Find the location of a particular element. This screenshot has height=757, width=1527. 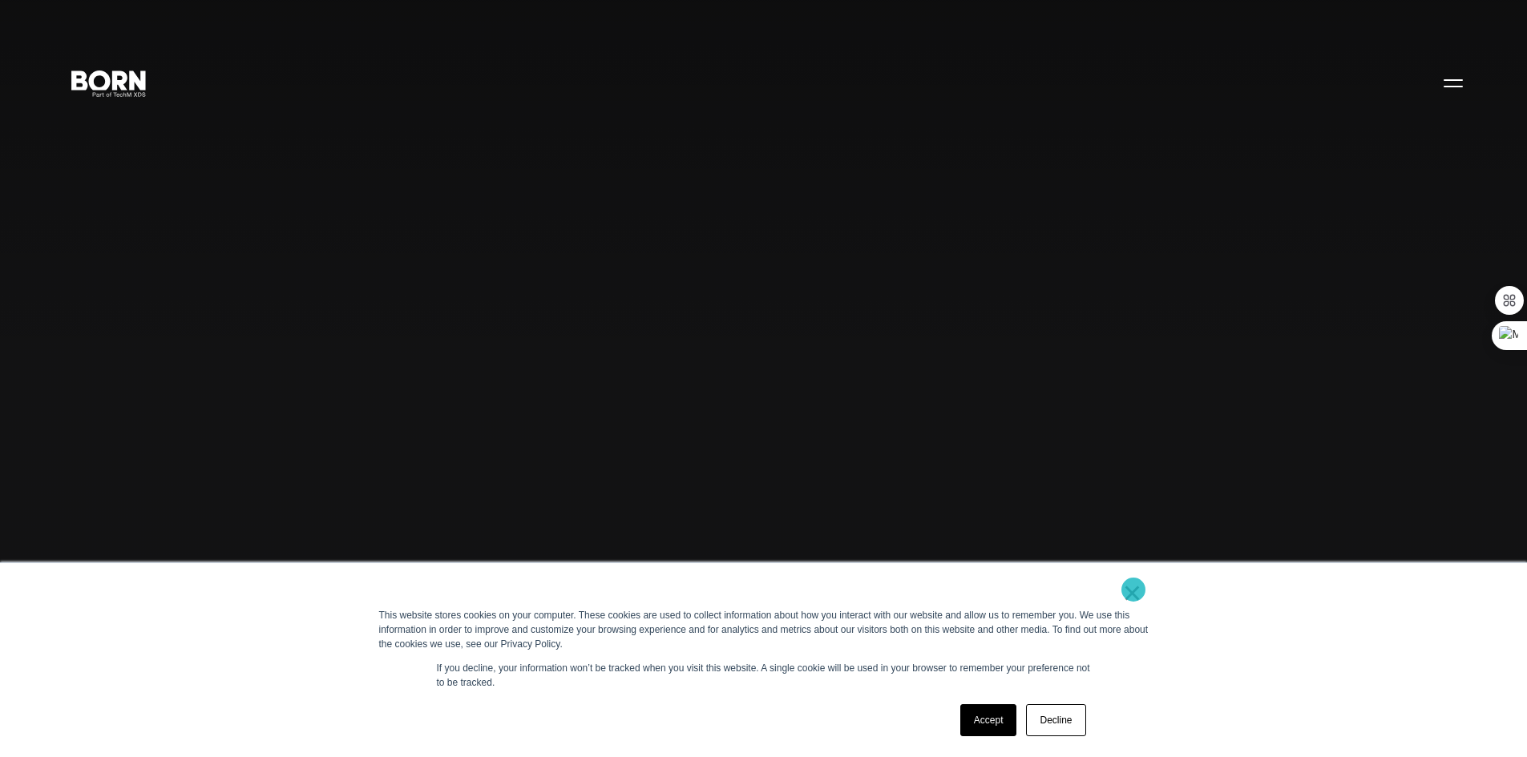

div: This website stores cookies on your computer. These cookies are used to collect information about... is located at coordinates (764, 630).